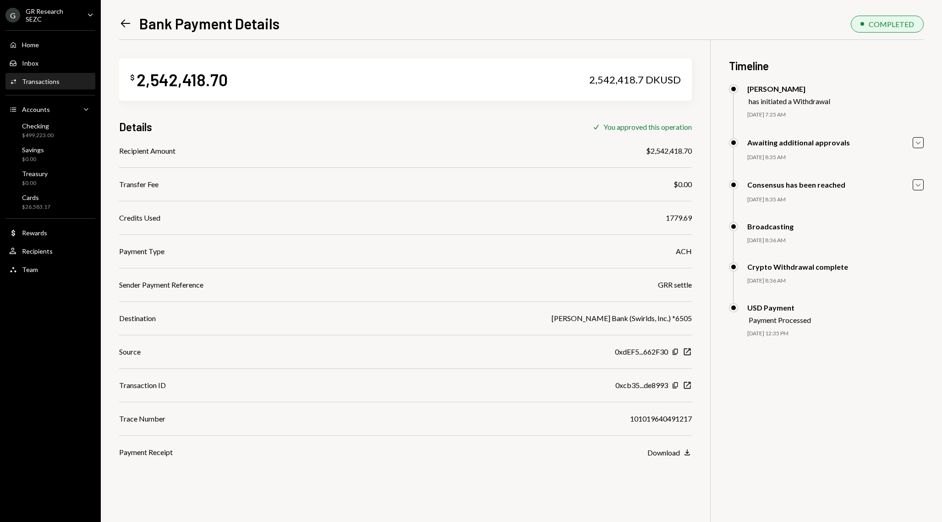 Image resolution: width=942 pixels, height=522 pixels. Describe the element at coordinates (36, 109) in the screenshot. I see `div: Accounts` at that location.